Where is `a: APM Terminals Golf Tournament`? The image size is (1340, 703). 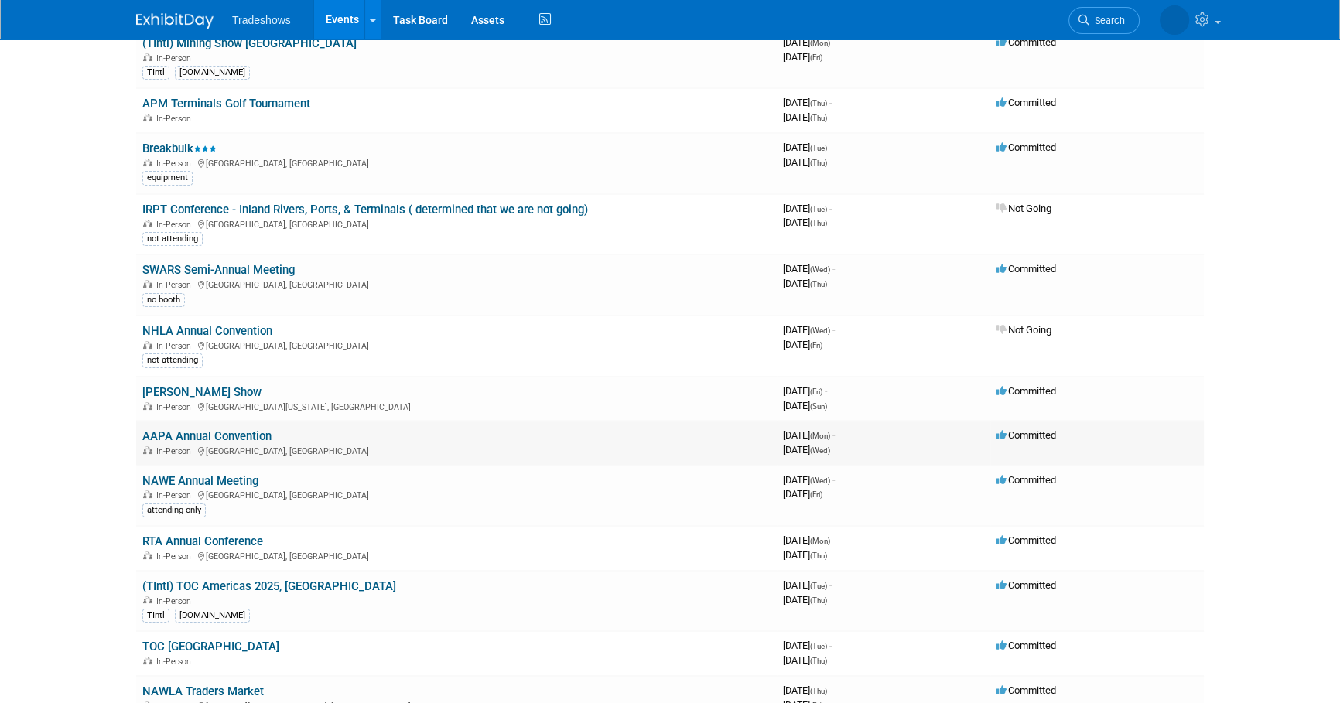
a: APM Terminals Golf Tournament is located at coordinates (226, 104).